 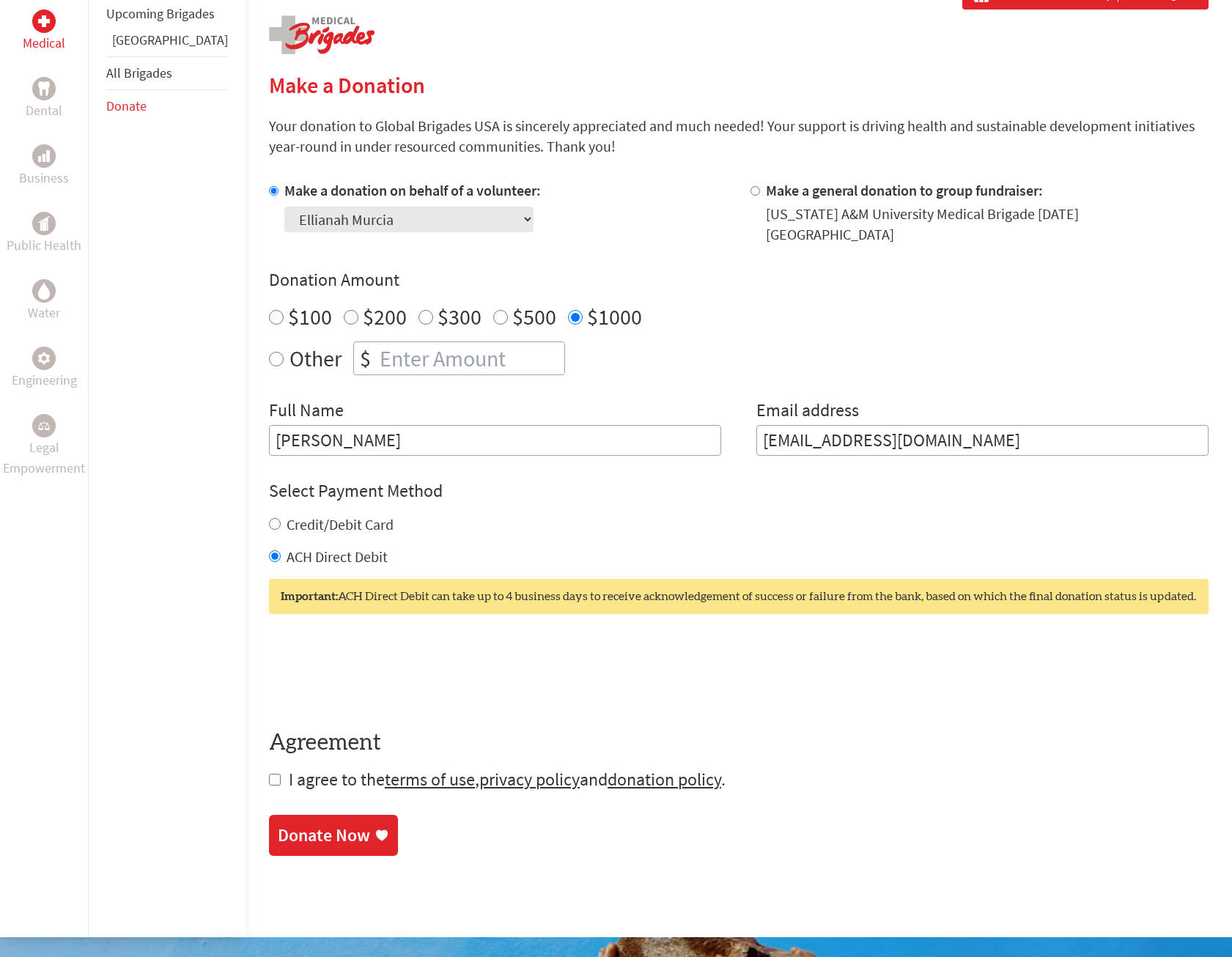 What do you see at coordinates (167, 43) in the screenshot?
I see `li: Panama` at bounding box center [167, 43].